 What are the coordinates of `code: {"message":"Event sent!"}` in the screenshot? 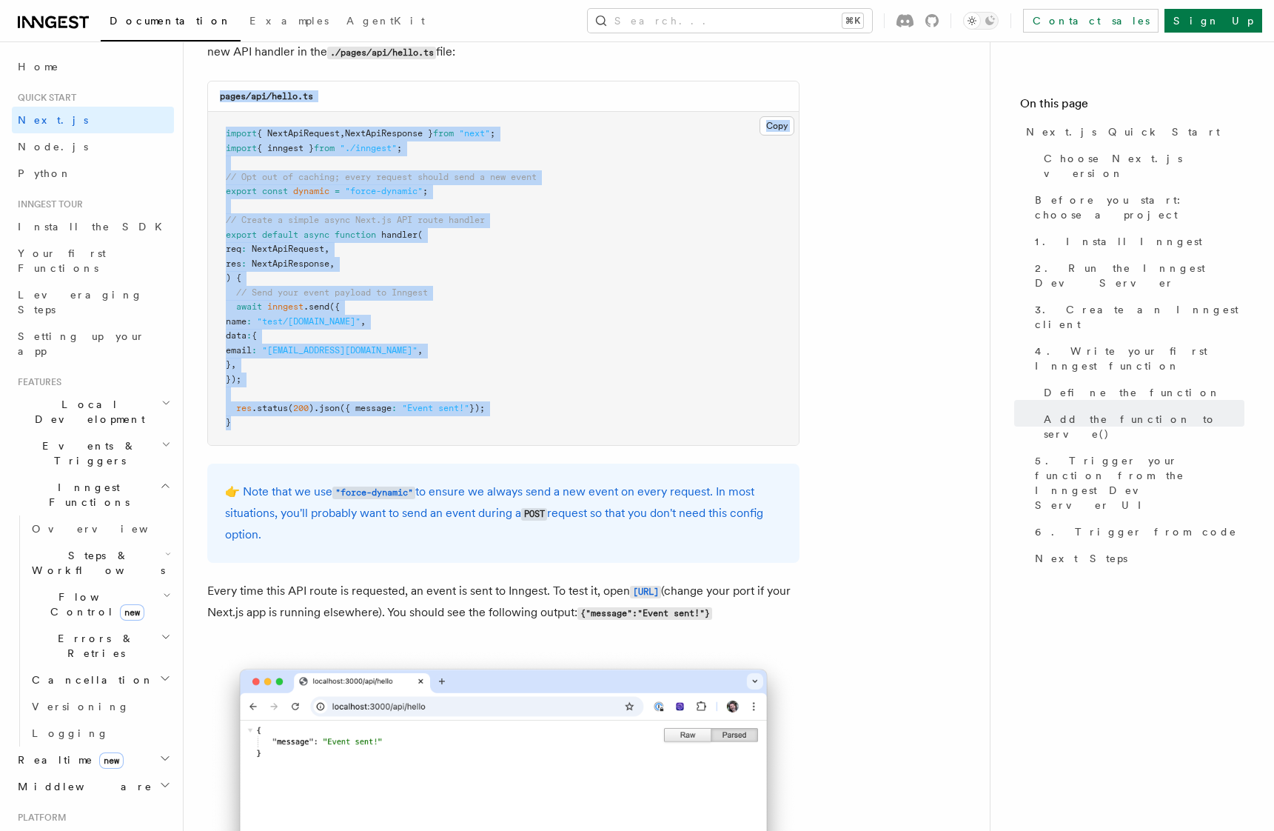 It's located at (645, 613).